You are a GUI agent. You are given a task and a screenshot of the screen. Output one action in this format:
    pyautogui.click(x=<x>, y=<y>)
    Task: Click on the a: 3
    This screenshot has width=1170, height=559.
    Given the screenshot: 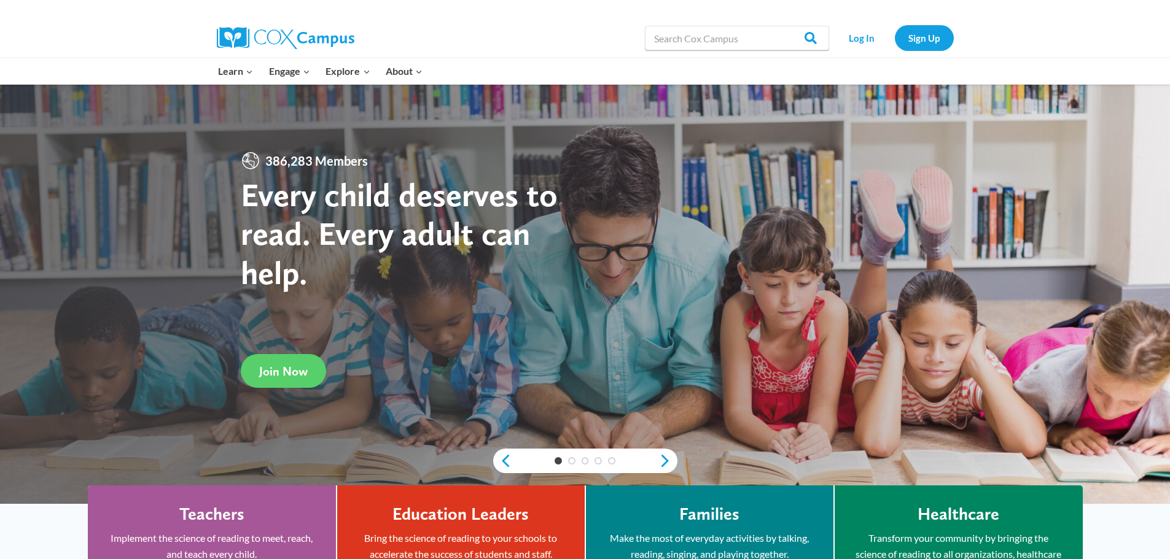 What is the action you would take?
    pyautogui.click(x=585, y=461)
    